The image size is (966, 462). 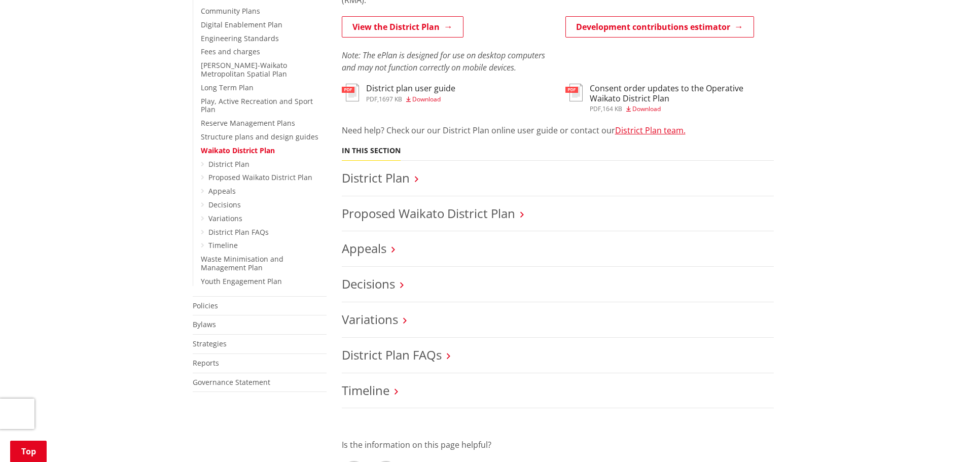 I want to click on a: Strategies, so click(x=209, y=343).